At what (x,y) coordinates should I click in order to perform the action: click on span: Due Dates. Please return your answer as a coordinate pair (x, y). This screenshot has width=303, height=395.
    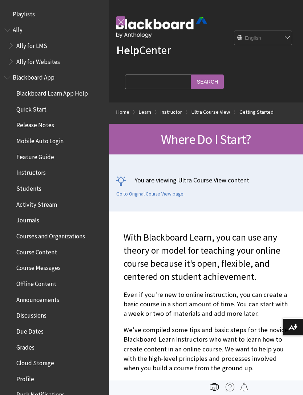
    Looking at the image, I should click on (30, 330).